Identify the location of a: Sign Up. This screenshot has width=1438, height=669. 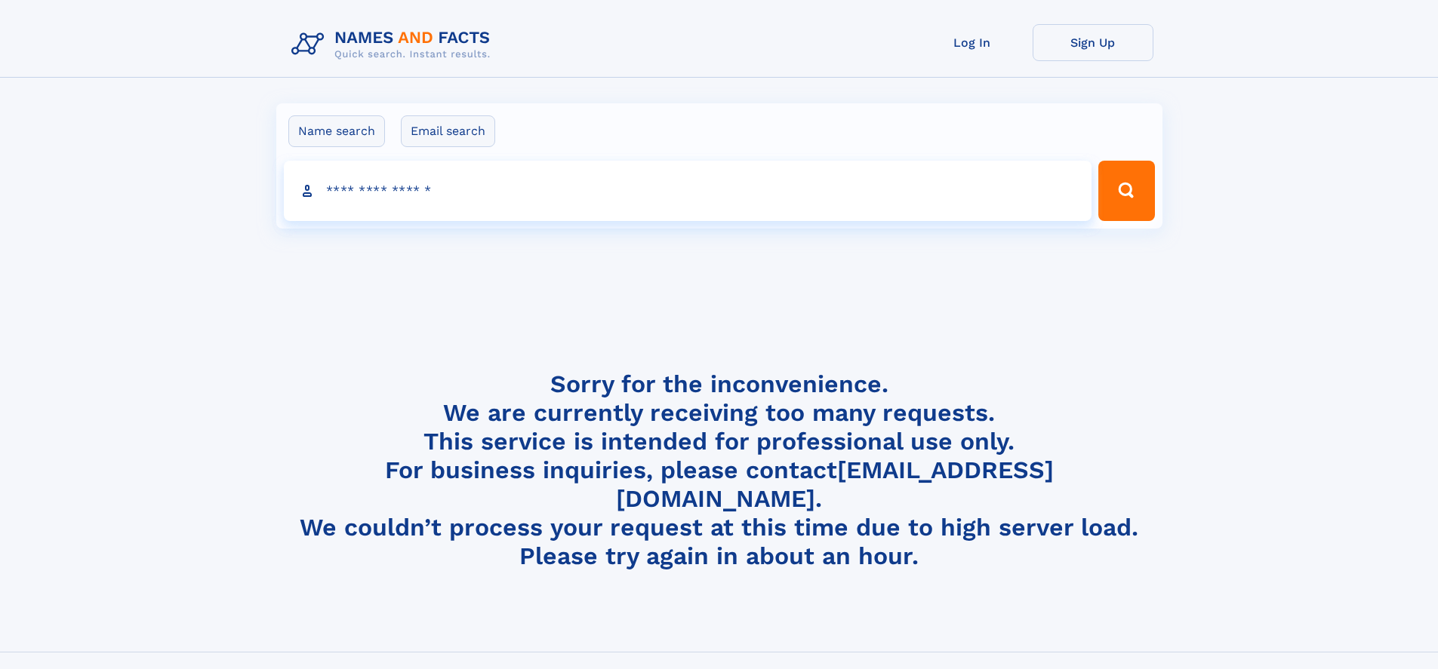
(1093, 42).